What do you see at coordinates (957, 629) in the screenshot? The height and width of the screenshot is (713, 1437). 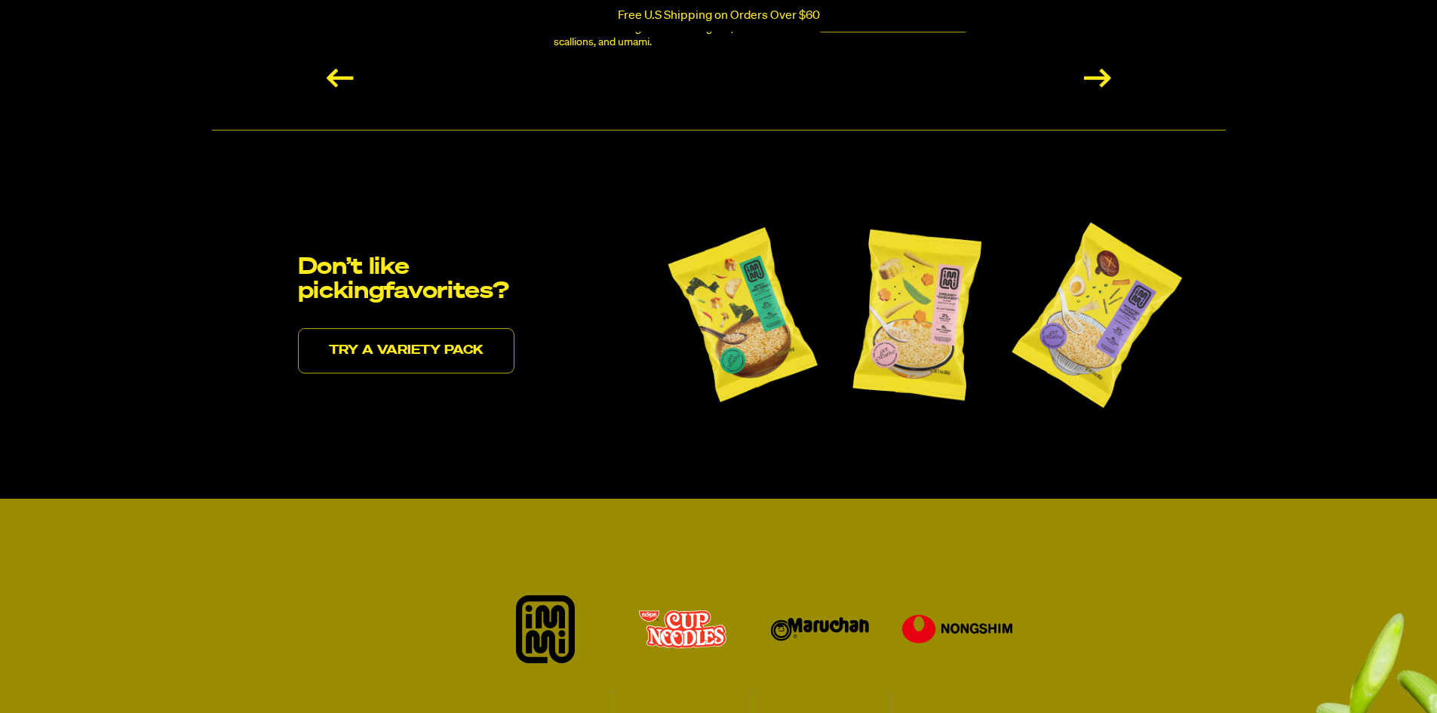 I see `img: Nongshim` at bounding box center [957, 629].